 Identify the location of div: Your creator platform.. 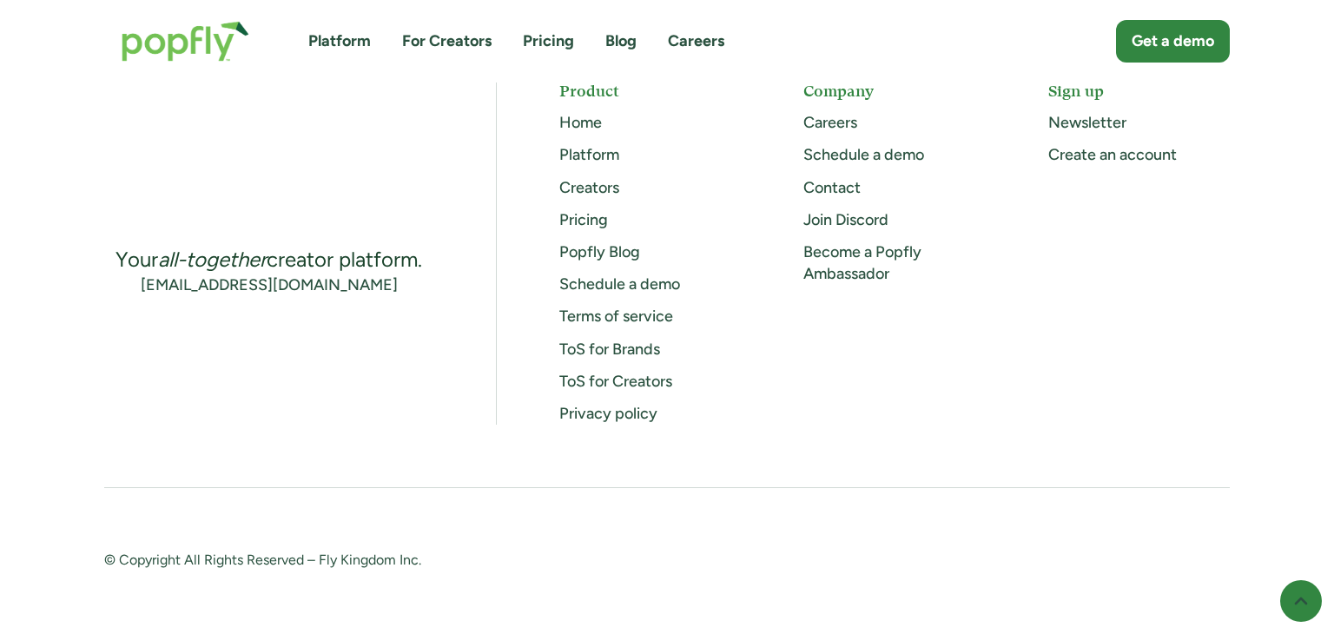
(268, 260).